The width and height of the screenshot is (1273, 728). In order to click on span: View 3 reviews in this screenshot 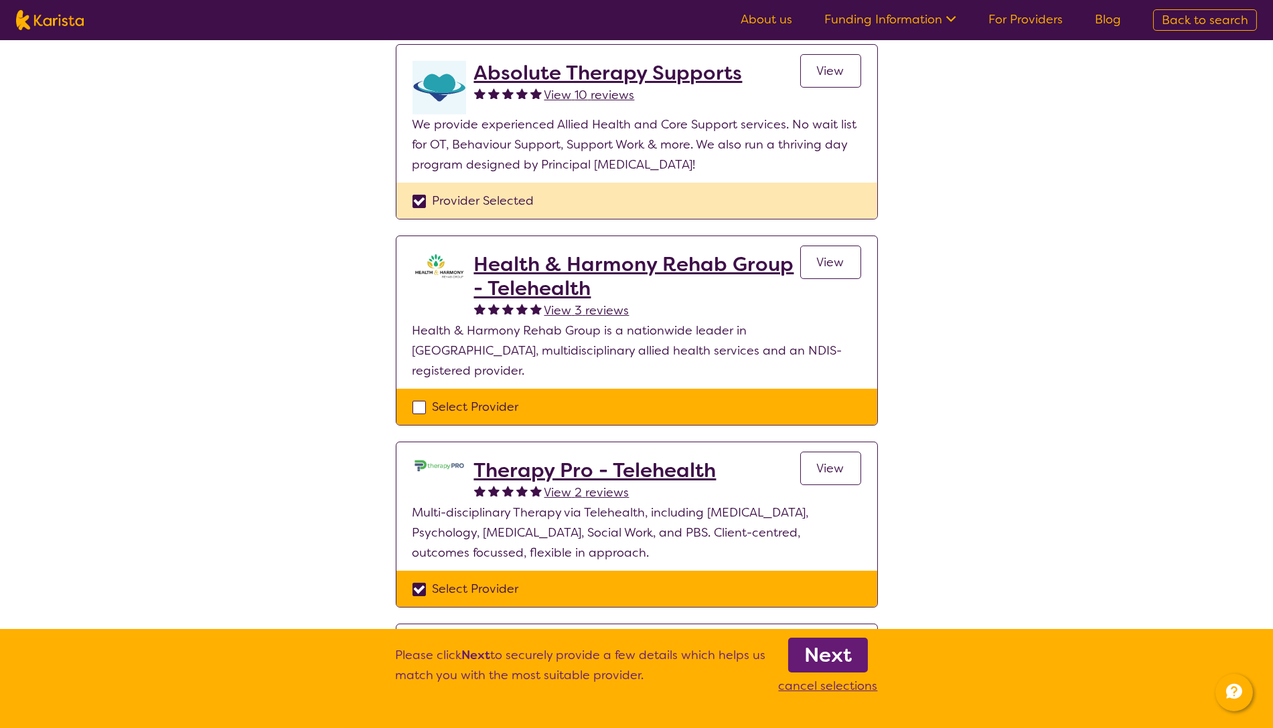, I will do `click(586, 311)`.